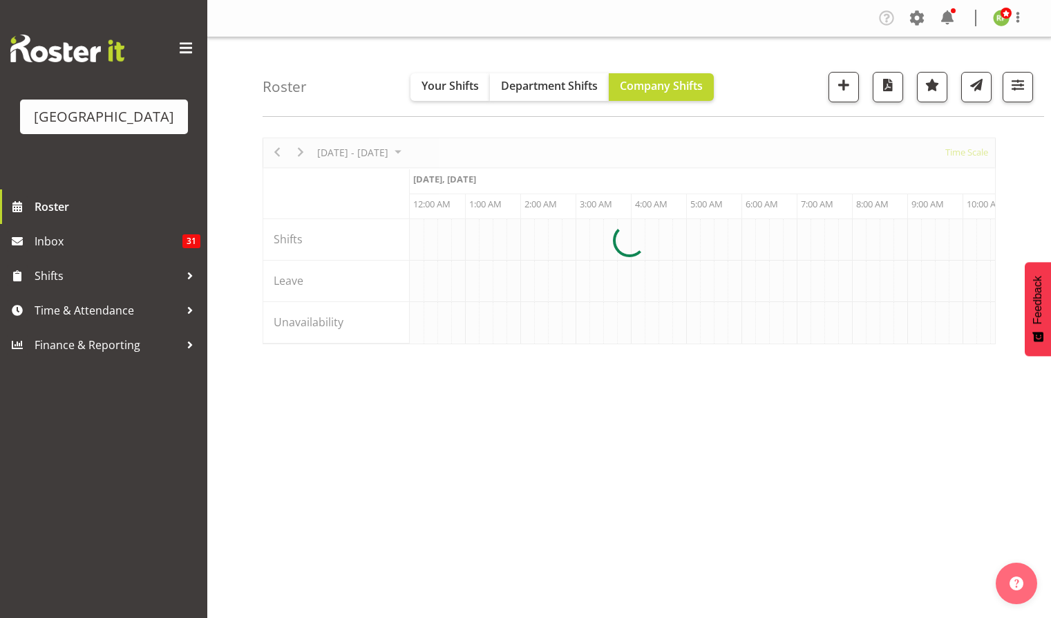  I want to click on span: Department Shifts, so click(549, 86).